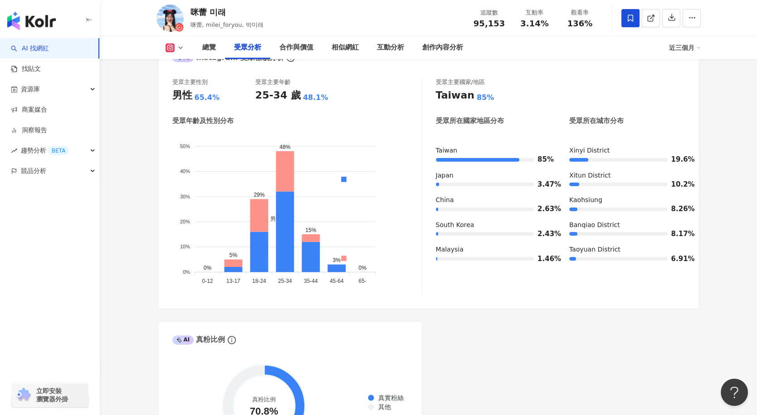 The width and height of the screenshot is (757, 415). I want to click on div: 追蹤數, so click(489, 13).